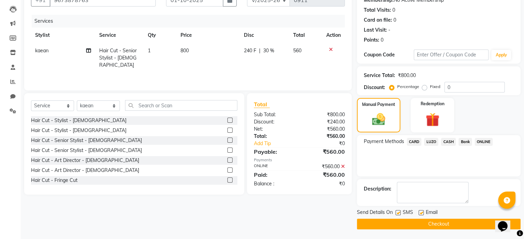 The height and width of the screenshot is (239, 524). Describe the element at coordinates (274, 129) in the screenshot. I see `div: Net:` at that location.